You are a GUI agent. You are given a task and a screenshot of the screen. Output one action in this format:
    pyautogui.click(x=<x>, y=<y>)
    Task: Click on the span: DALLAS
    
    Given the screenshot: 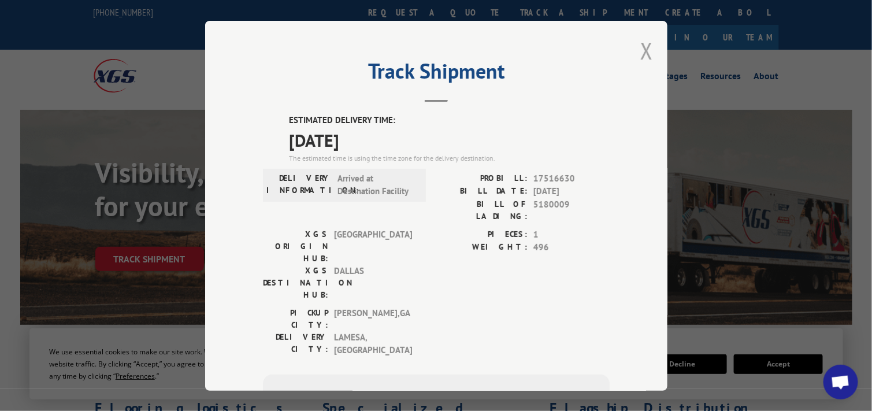 What is the action you would take?
    pyautogui.click(x=373, y=282)
    